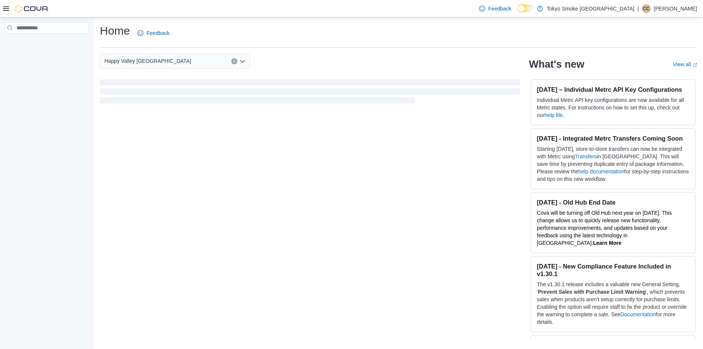 The image size is (703, 349). I want to click on a: Documentation, so click(638, 314).